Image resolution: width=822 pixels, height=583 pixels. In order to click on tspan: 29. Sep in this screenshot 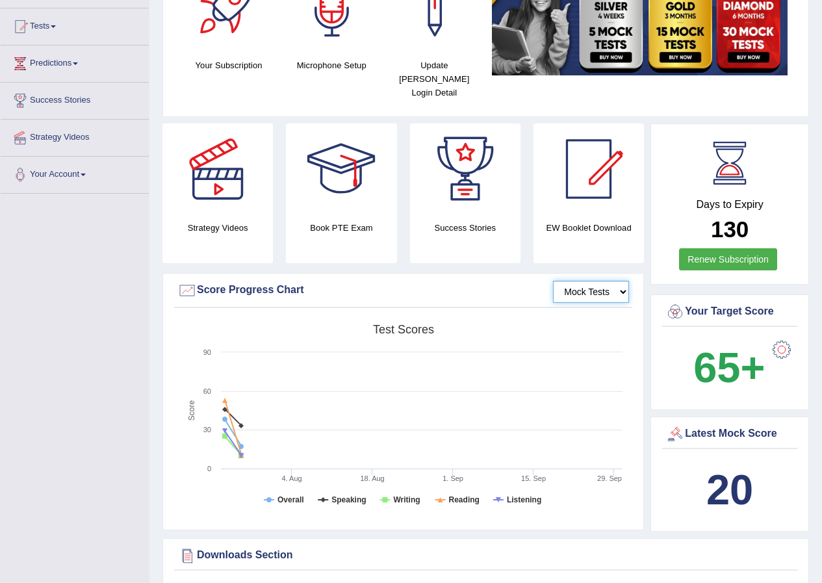, I will do `click(609, 478)`.